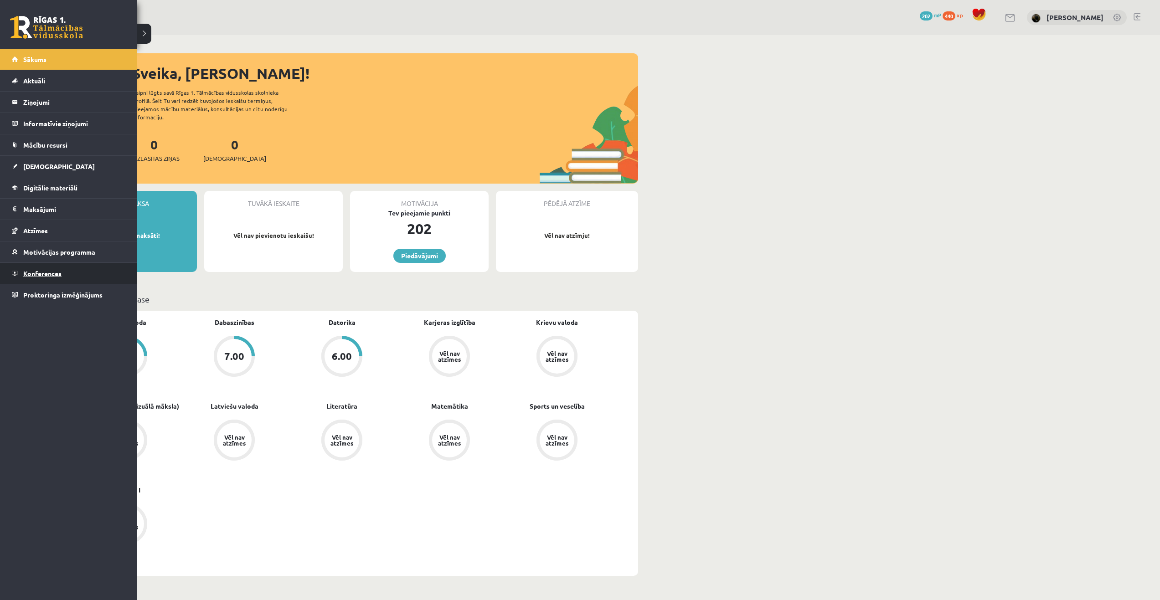 This screenshot has width=1160, height=600. Describe the element at coordinates (346, 299) in the screenshot. I see `p: Mācību plāns 10.b2 klase` at that location.